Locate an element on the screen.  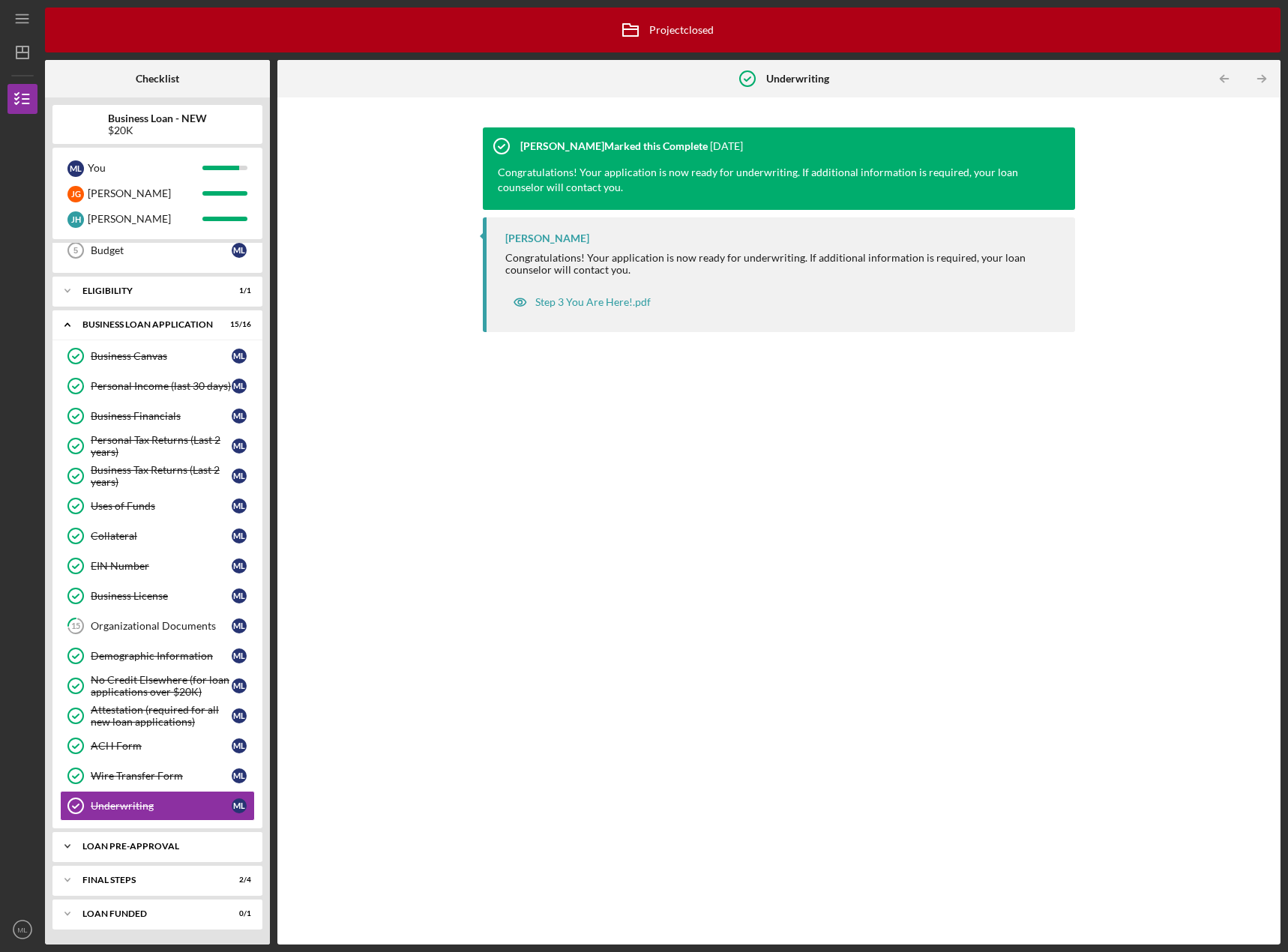
a: Wire Transfer FormML is located at coordinates (157, 776).